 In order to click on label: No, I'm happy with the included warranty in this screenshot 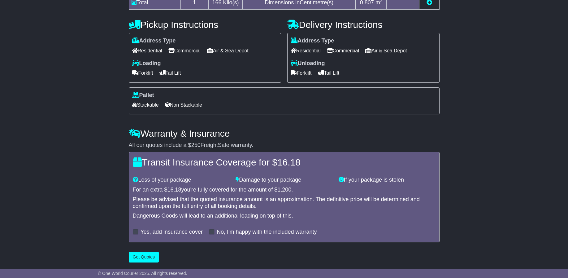, I will do `click(267, 232)`.